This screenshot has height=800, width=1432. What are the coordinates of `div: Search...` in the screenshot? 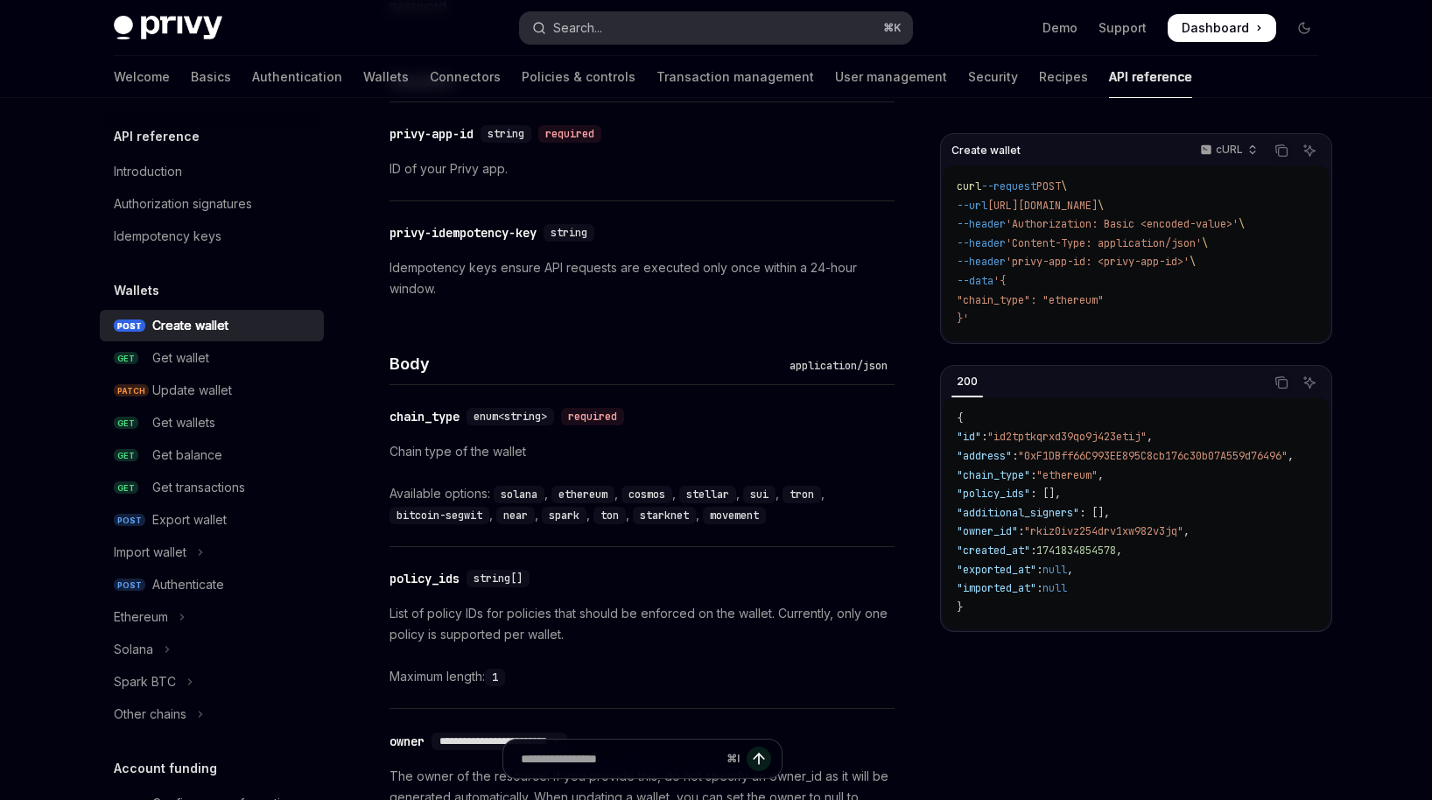 It's located at (578, 28).